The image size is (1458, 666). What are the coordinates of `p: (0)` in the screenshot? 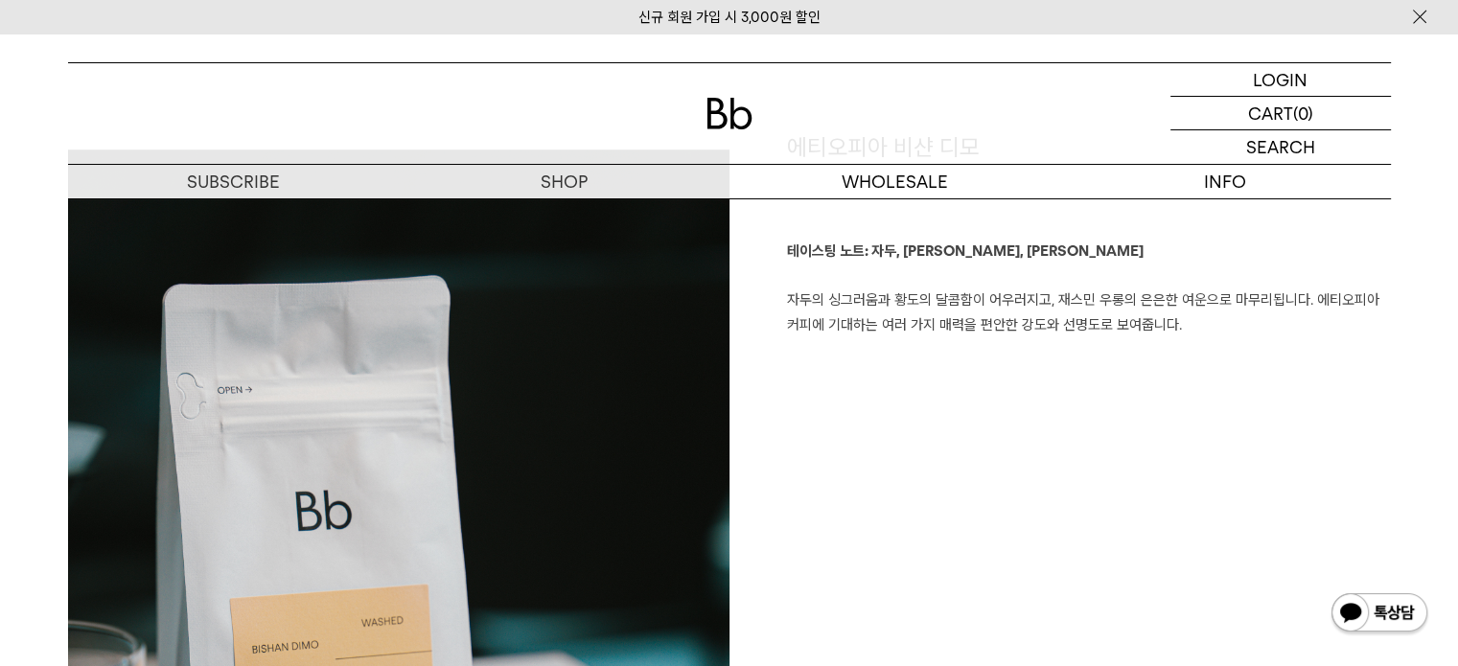 It's located at (1303, 113).